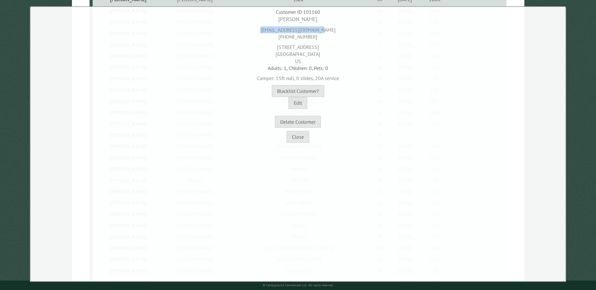 The image size is (596, 290). What do you see at coordinates (298, 91) in the screenshot?
I see `button: Blacklist Customer?` at bounding box center [298, 91].